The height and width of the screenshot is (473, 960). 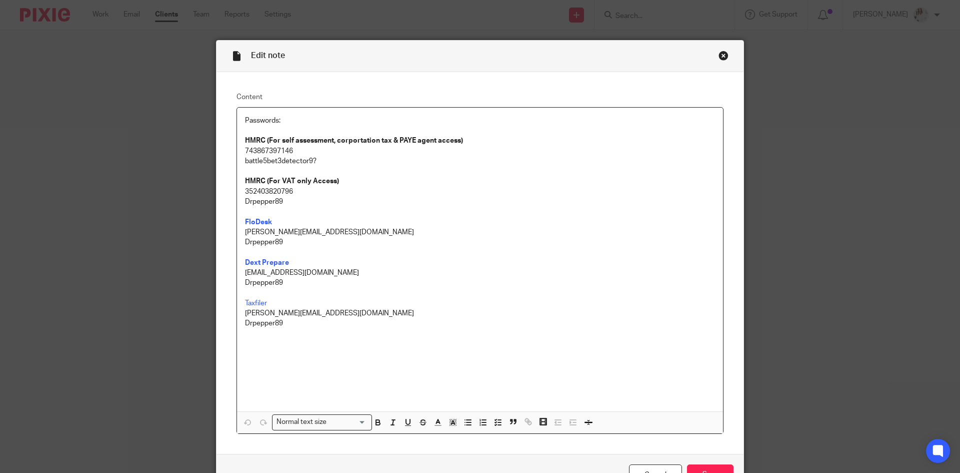 I want to click on strong: HMRC (For VAT only Access), so click(x=292, y=181).